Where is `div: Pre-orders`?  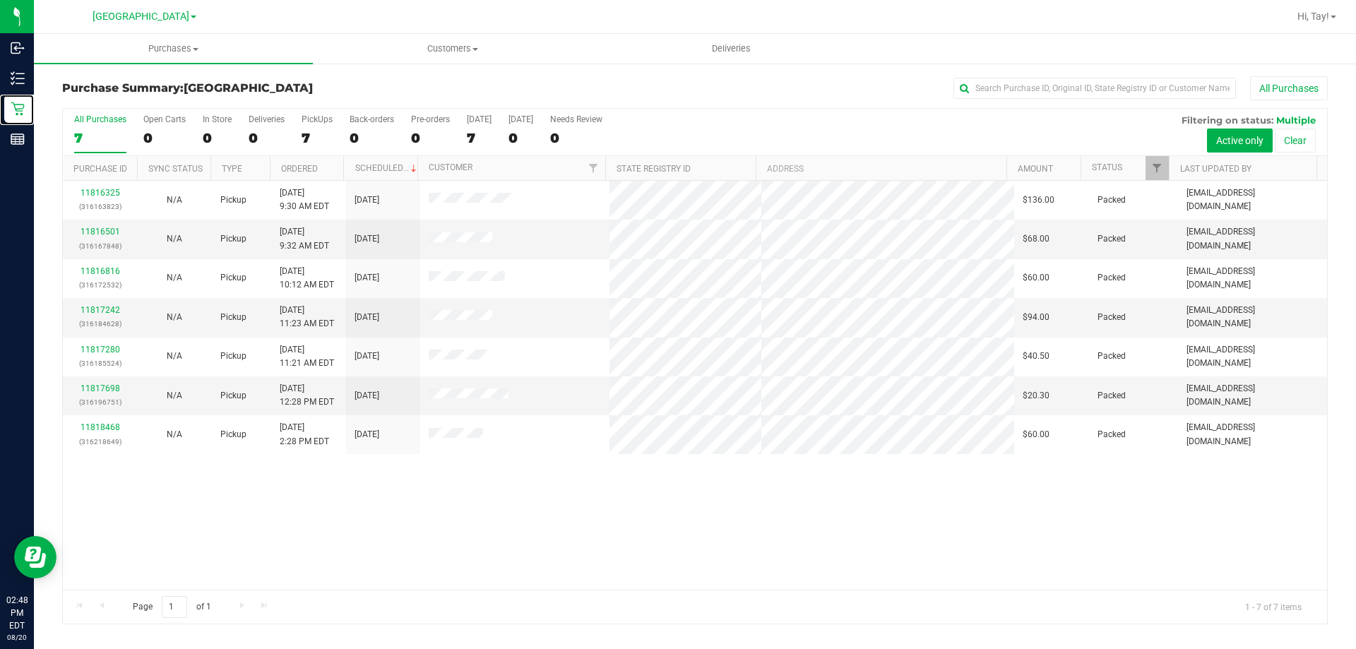
div: Pre-orders is located at coordinates (430, 119).